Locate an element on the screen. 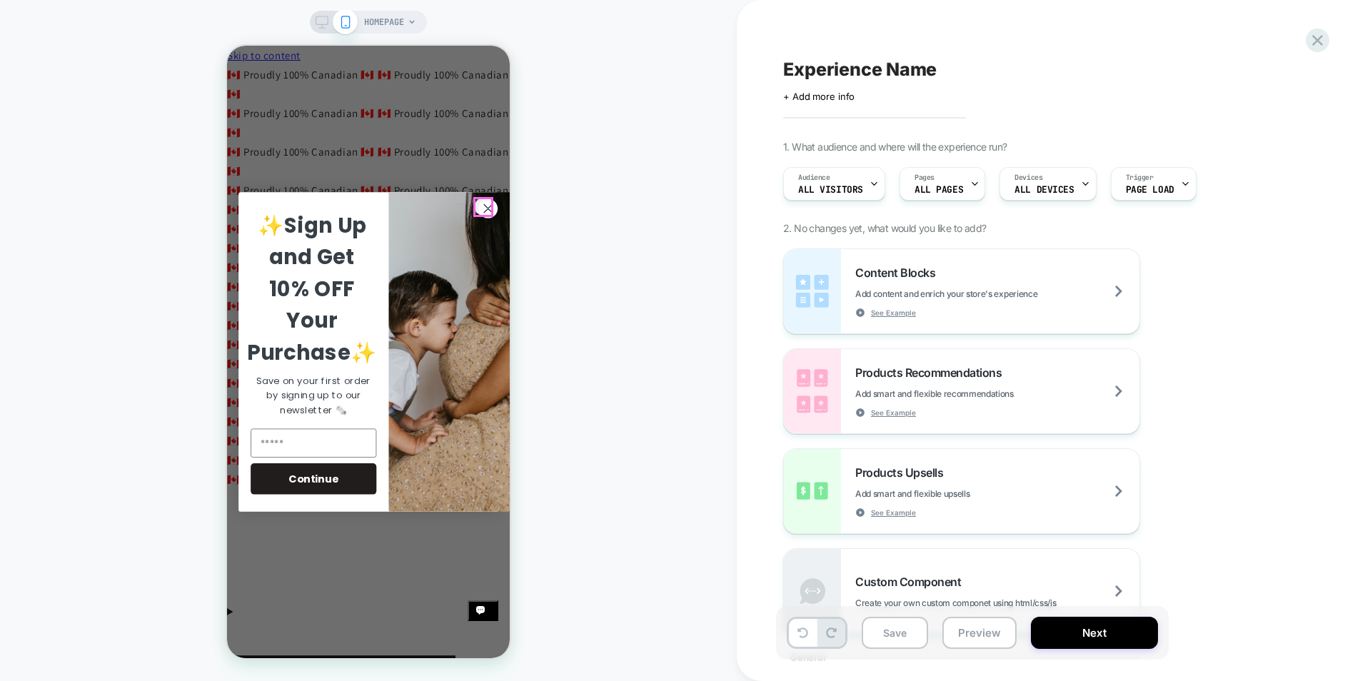  span: Content Blocks is located at coordinates (899, 273).